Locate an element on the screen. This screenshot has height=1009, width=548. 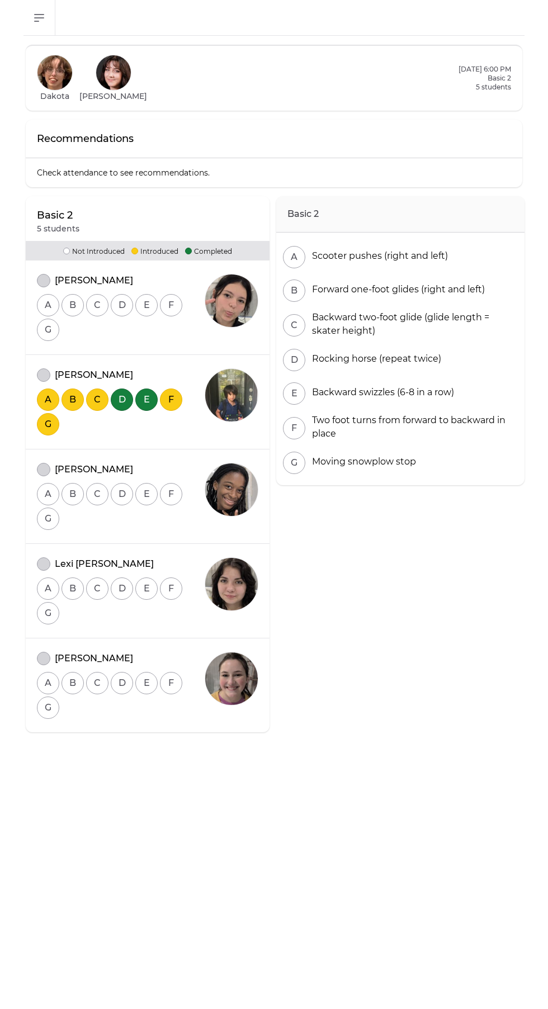
div: Forward one-foot glides (right and left) is located at coordinates (396, 289).